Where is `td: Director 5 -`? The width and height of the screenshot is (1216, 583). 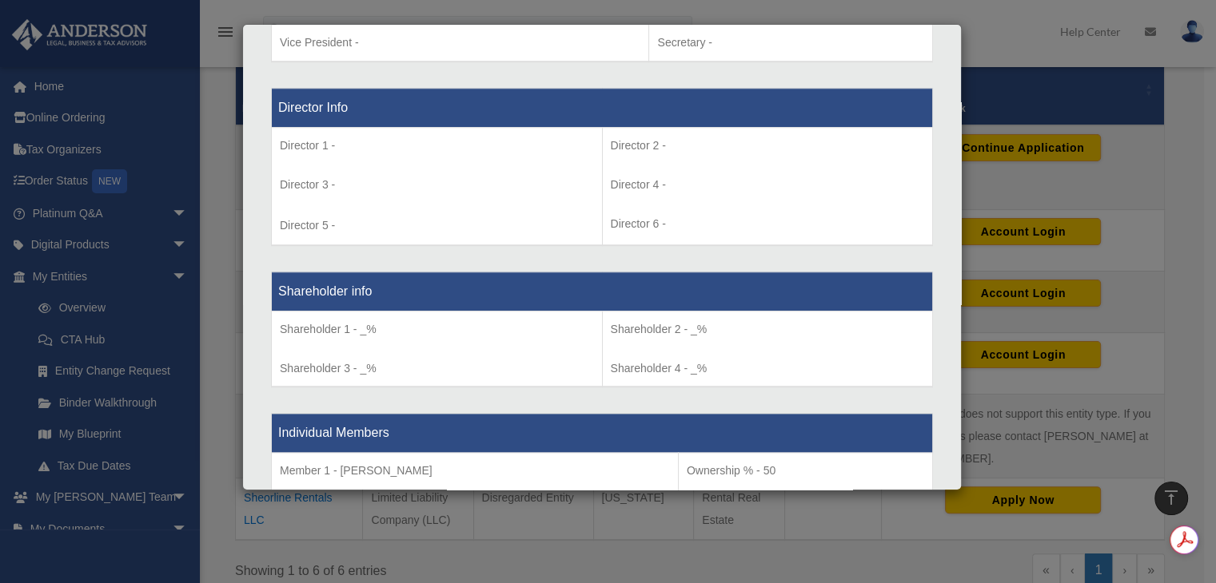 td: Director 5 - is located at coordinates (437, 186).